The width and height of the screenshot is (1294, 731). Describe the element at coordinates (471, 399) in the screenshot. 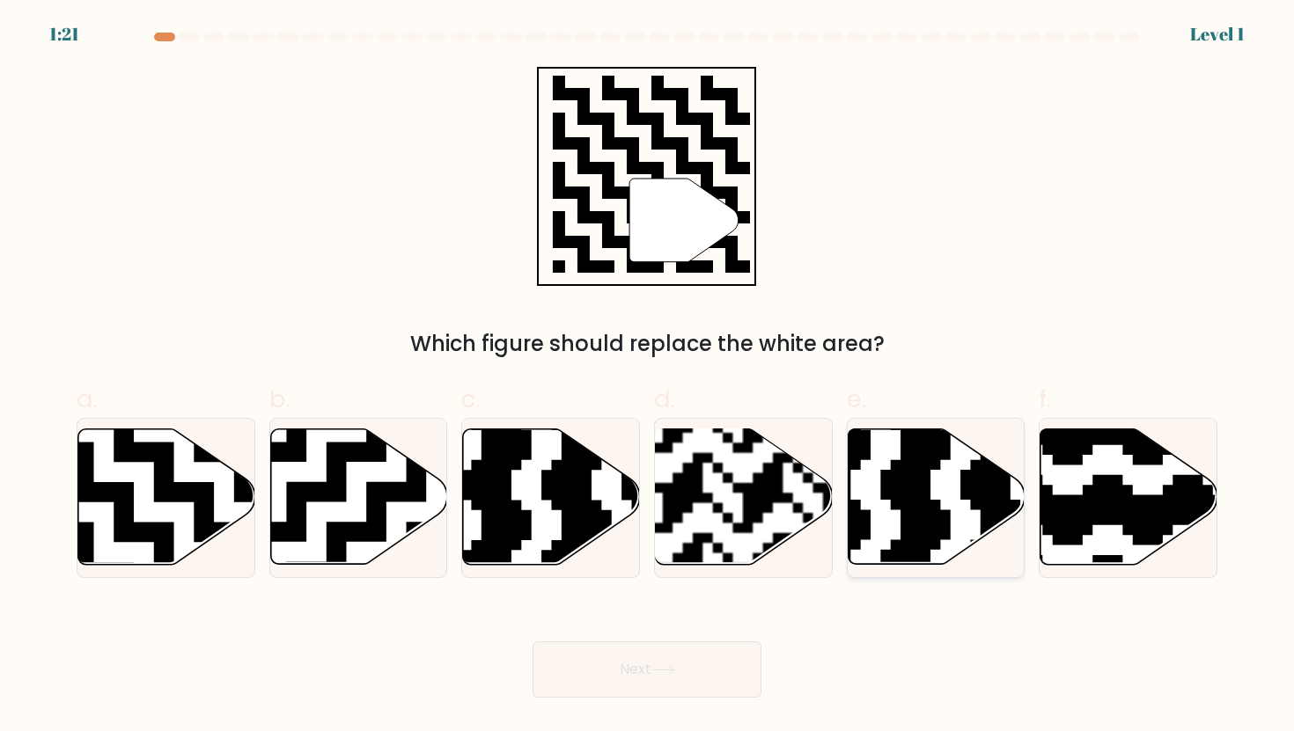

I see `span: c.` at that location.